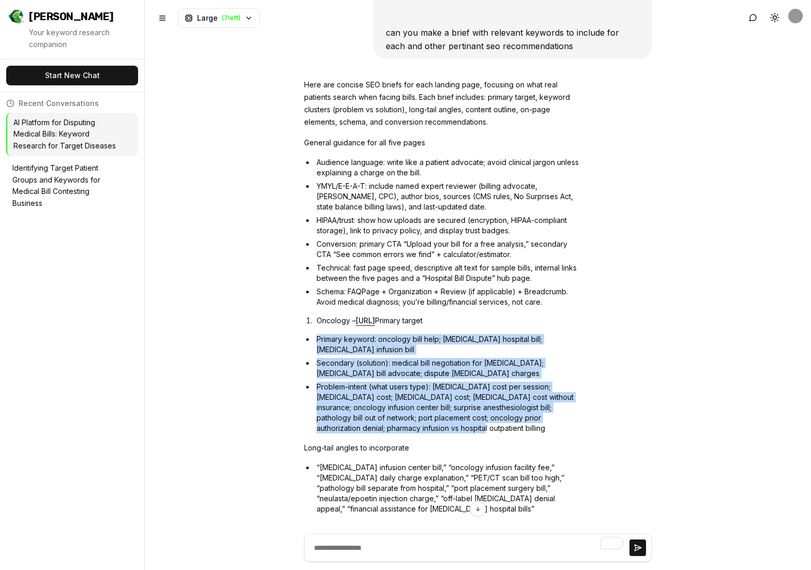  I want to click on img: Jello SEO Logo, so click(17, 17).